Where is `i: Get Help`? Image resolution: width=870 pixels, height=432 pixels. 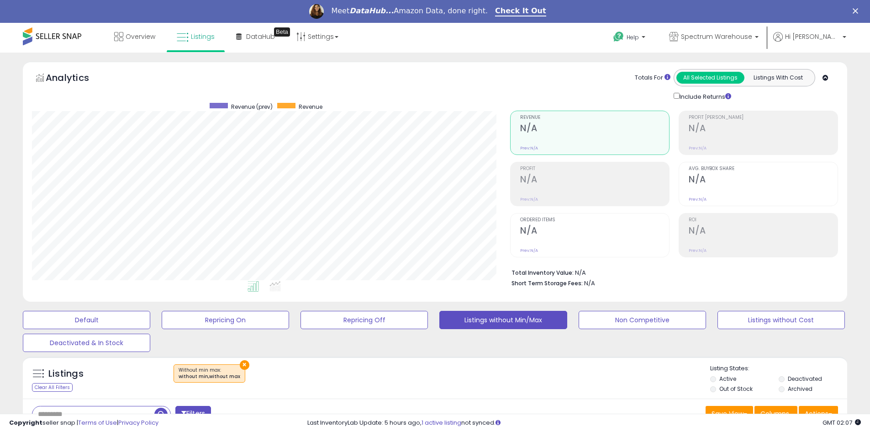
i: Get Help is located at coordinates (618, 37).